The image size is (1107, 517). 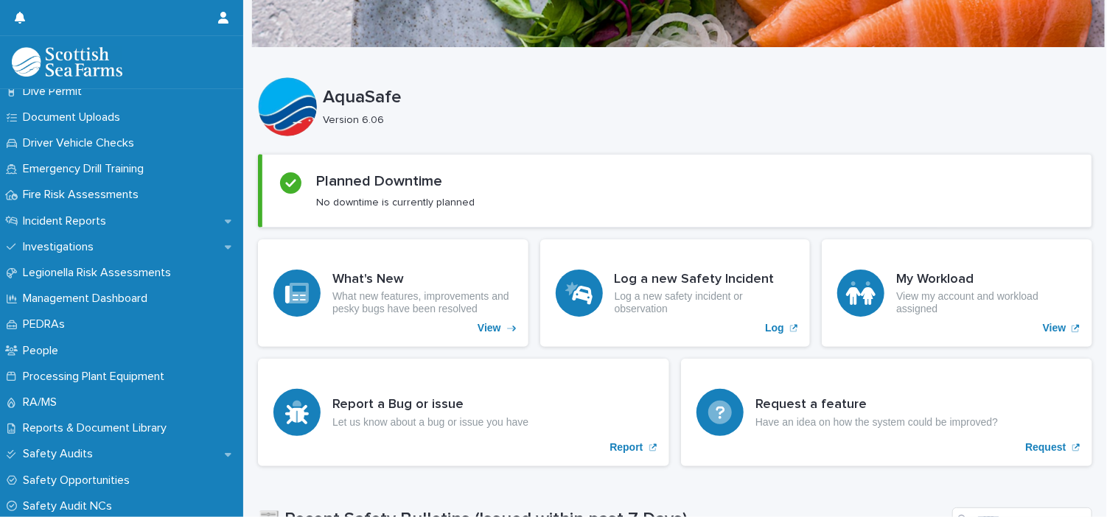 I want to click on p: AquaSafe, so click(x=704, y=97).